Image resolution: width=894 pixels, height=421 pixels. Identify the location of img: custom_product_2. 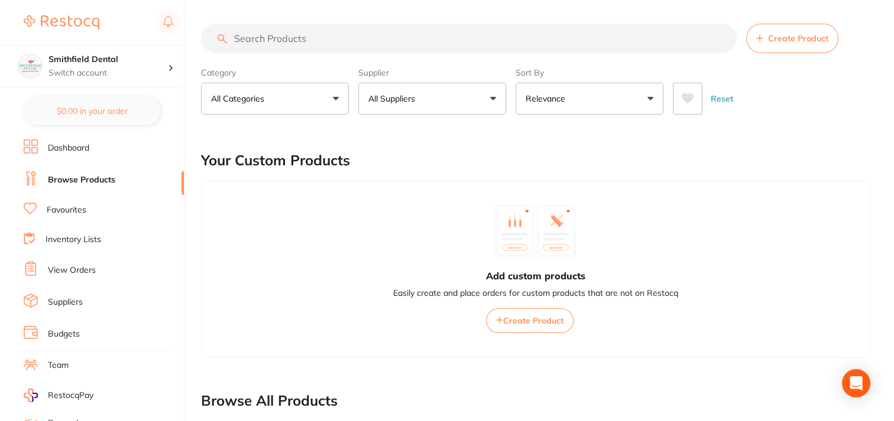
(556, 232).